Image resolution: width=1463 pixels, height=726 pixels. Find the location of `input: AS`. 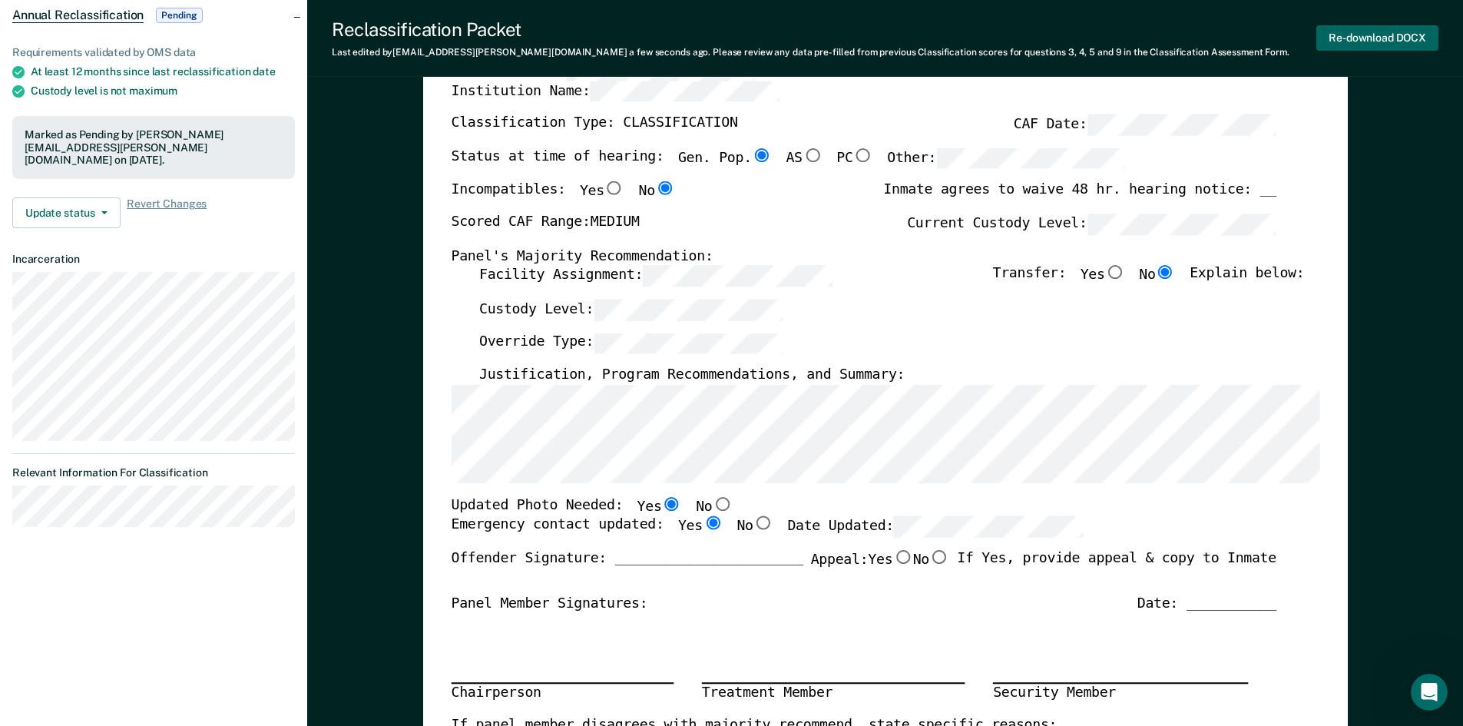

input: AS is located at coordinates (812, 155).